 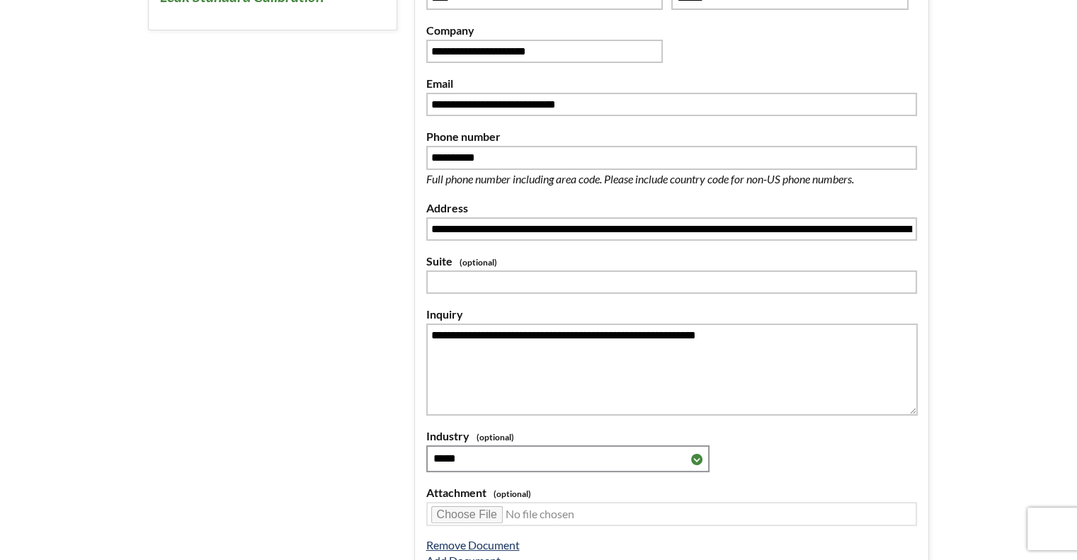 What do you see at coordinates (672, 137) in the screenshot?
I see `label: Phone number` at bounding box center [672, 137].